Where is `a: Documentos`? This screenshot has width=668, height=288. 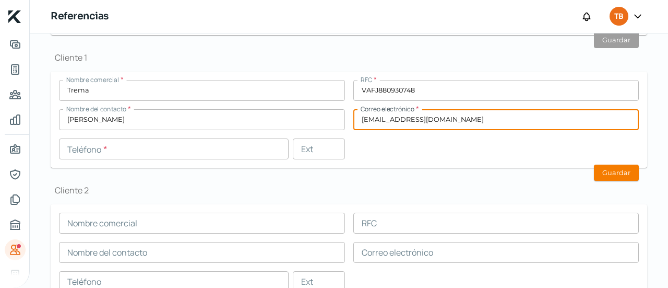
a: Documentos is located at coordinates (15, 199).